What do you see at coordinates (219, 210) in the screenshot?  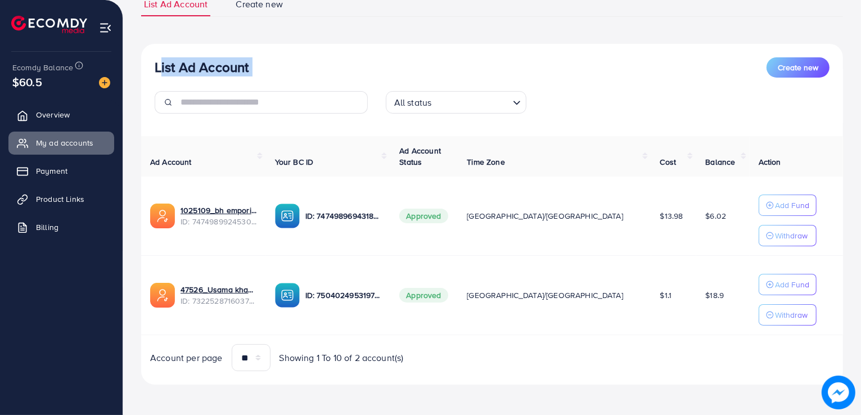 I see `a: 1025109_bh emporium_1740406720636` at bounding box center [219, 210].